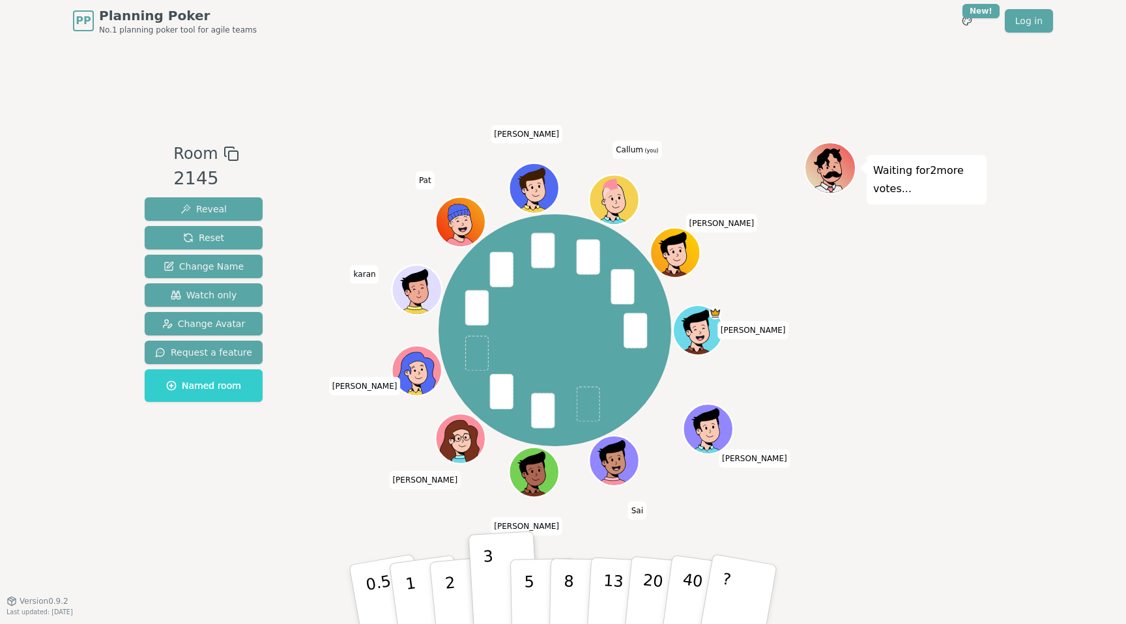 The image size is (1126, 624). What do you see at coordinates (203, 209) in the screenshot?
I see `span: Reveal` at bounding box center [203, 209].